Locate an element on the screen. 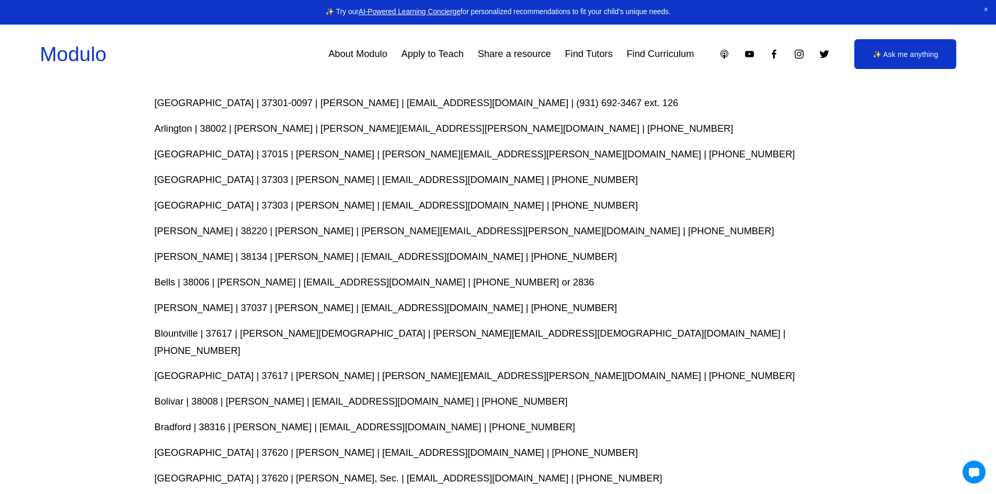 This screenshot has width=996, height=494. a: Facebook is located at coordinates (774, 54).